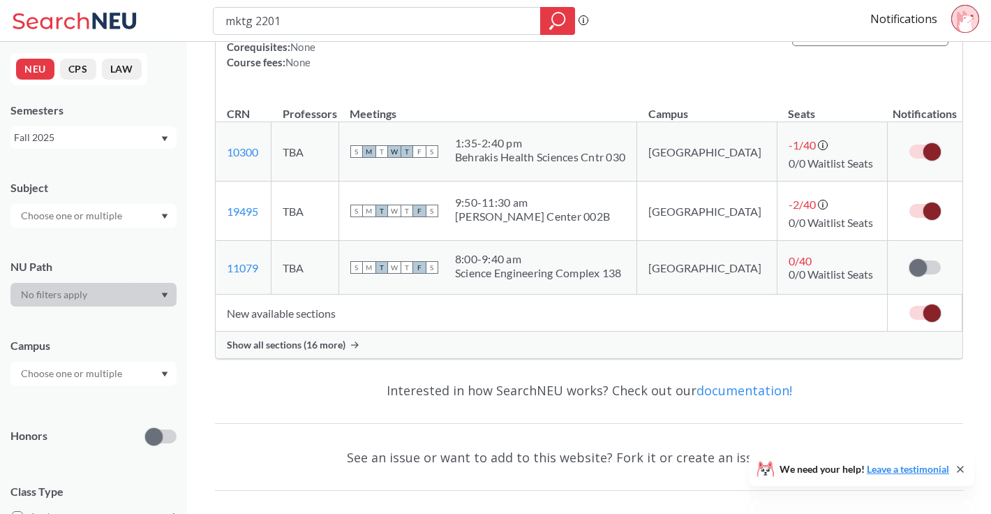 Image resolution: width=991 pixels, height=514 pixels. Describe the element at coordinates (94, 110) in the screenshot. I see `div: Semesters` at that location.